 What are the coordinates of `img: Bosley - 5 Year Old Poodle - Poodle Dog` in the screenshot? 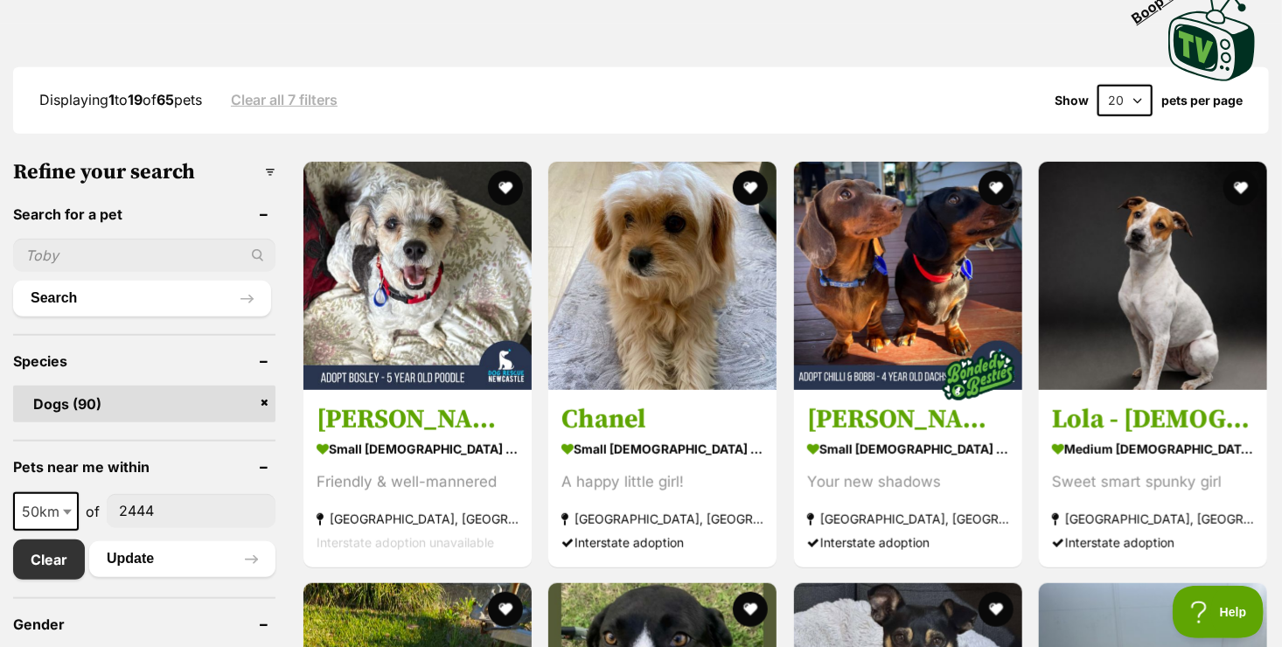 It's located at (417, 275).